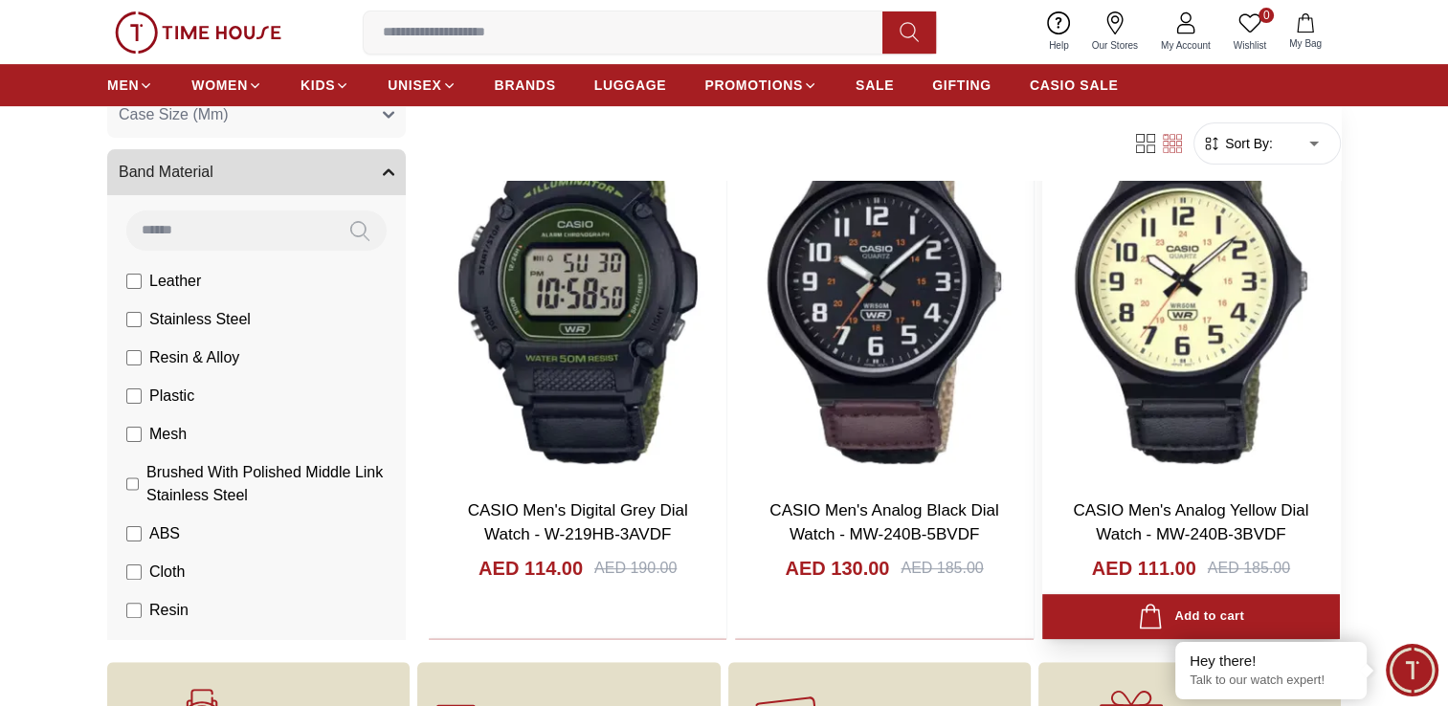  I want to click on span: My Bag, so click(1305, 43).